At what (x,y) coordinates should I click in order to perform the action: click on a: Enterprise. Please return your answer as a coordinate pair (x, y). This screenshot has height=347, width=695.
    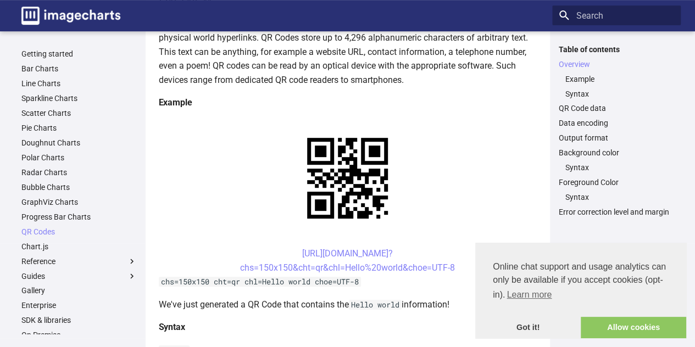
    Looking at the image, I should click on (79, 306).